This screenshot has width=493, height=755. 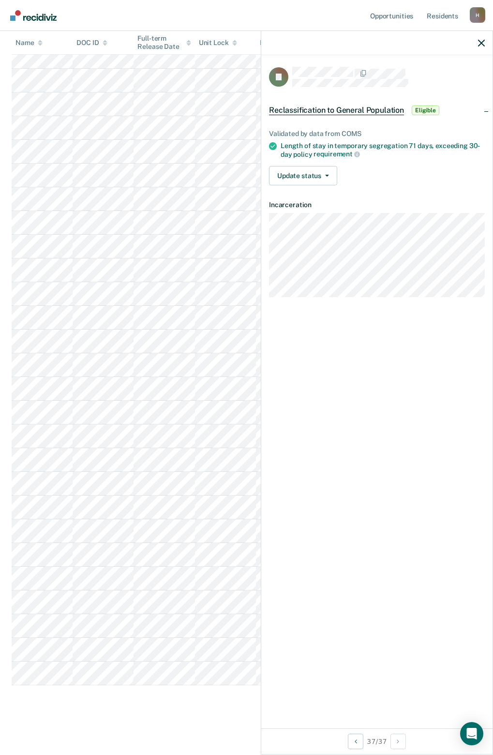 What do you see at coordinates (29, 43) in the screenshot?
I see `div: Name` at bounding box center [29, 43].